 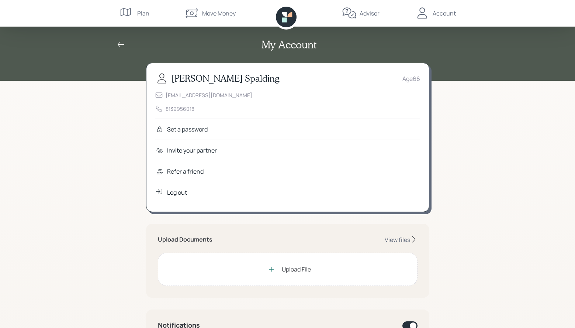 I want to click on div: Plan, so click(x=143, y=13).